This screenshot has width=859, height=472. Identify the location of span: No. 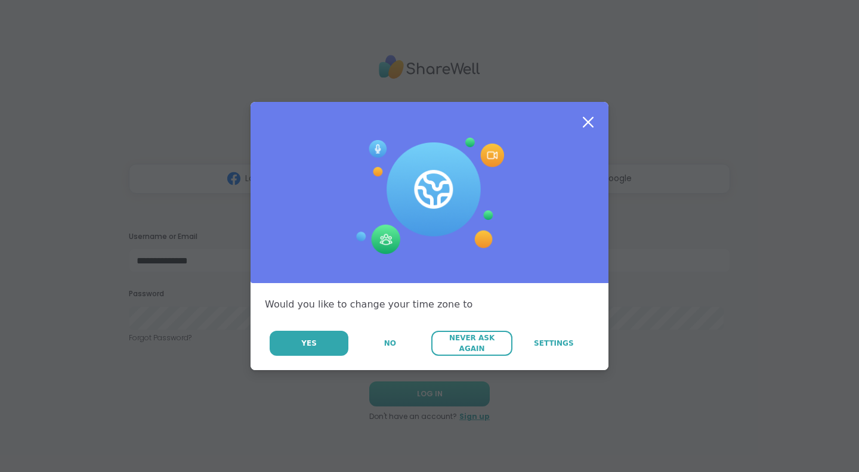
(390, 344).